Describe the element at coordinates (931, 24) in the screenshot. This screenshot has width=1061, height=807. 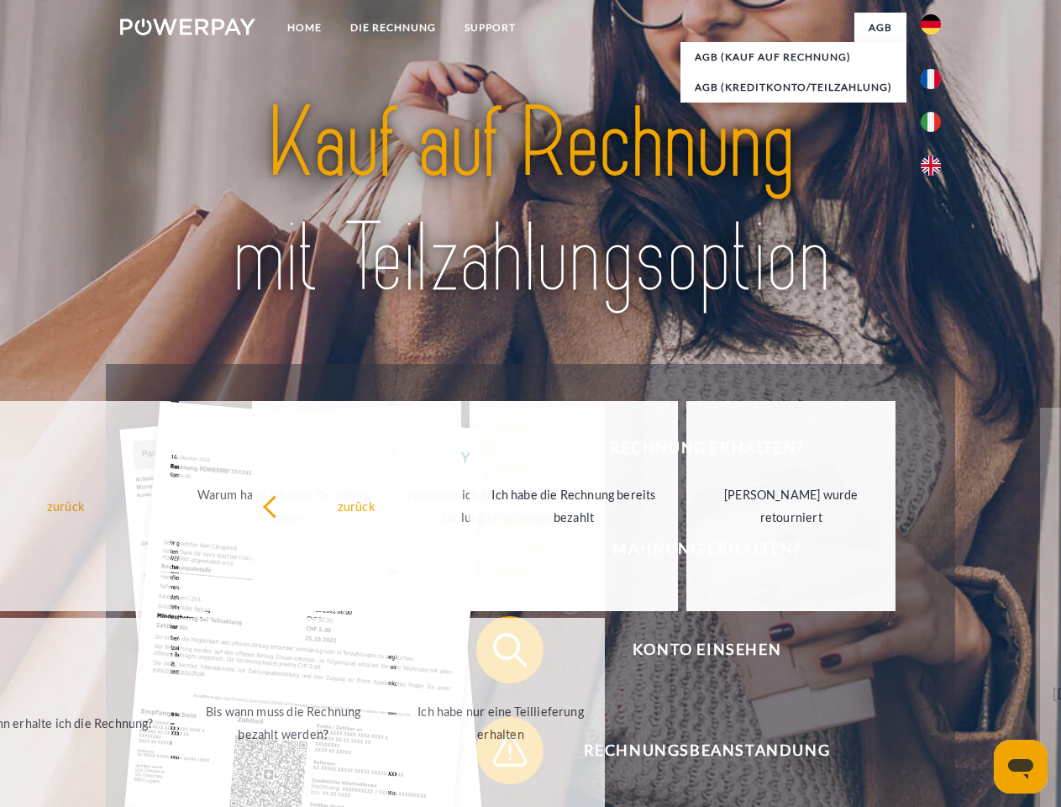
I see `img: de` at that location.